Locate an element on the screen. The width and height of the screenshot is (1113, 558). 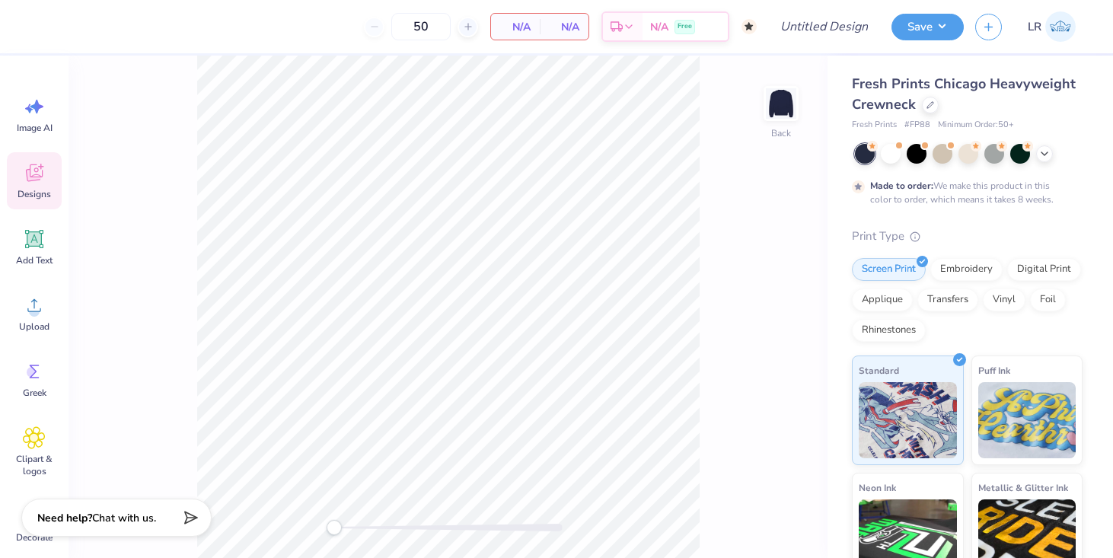
span: Free is located at coordinates (685, 27).